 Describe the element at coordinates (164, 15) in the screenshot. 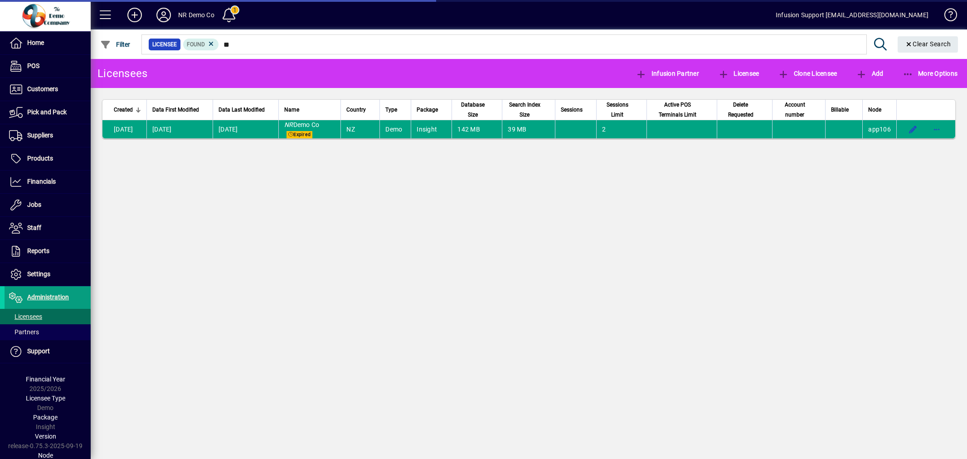

I see `button: Profile` at that location.